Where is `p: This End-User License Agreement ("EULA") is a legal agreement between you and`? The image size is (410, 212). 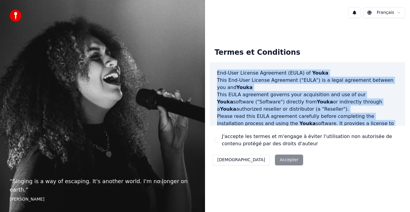 p: This End-User License Agreement ("EULA") is a legal agreement between you and is located at coordinates (307, 84).